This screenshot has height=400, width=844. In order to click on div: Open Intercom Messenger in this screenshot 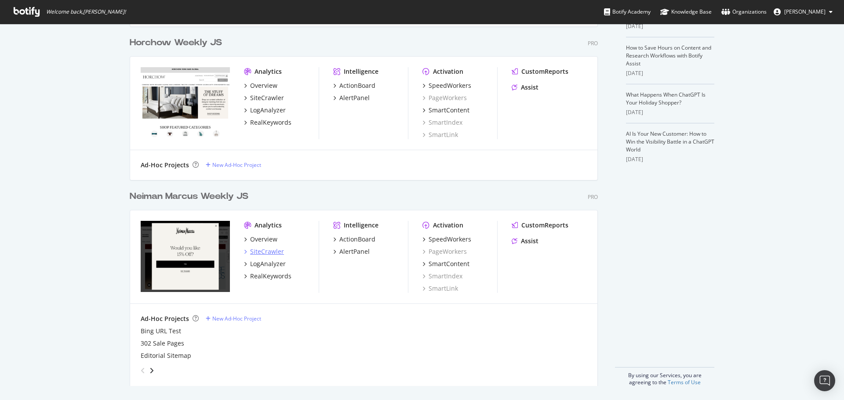, I will do `click(824, 381)`.